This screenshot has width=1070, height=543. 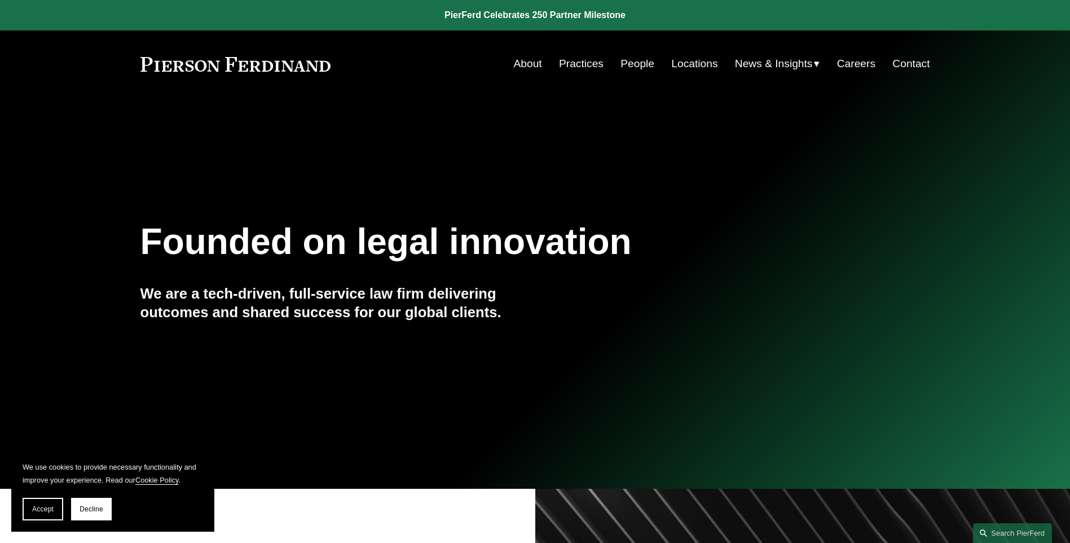 What do you see at coordinates (91, 509) in the screenshot?
I see `span: Decline` at bounding box center [91, 509].